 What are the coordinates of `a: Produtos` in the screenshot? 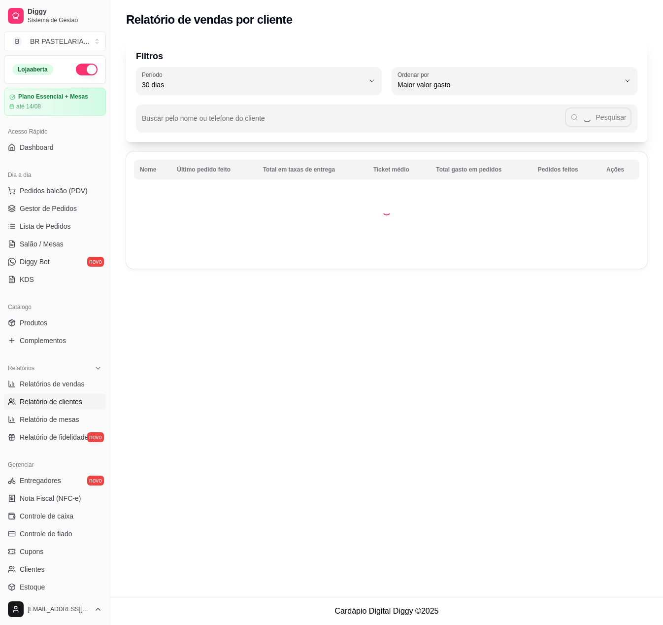 It's located at (55, 323).